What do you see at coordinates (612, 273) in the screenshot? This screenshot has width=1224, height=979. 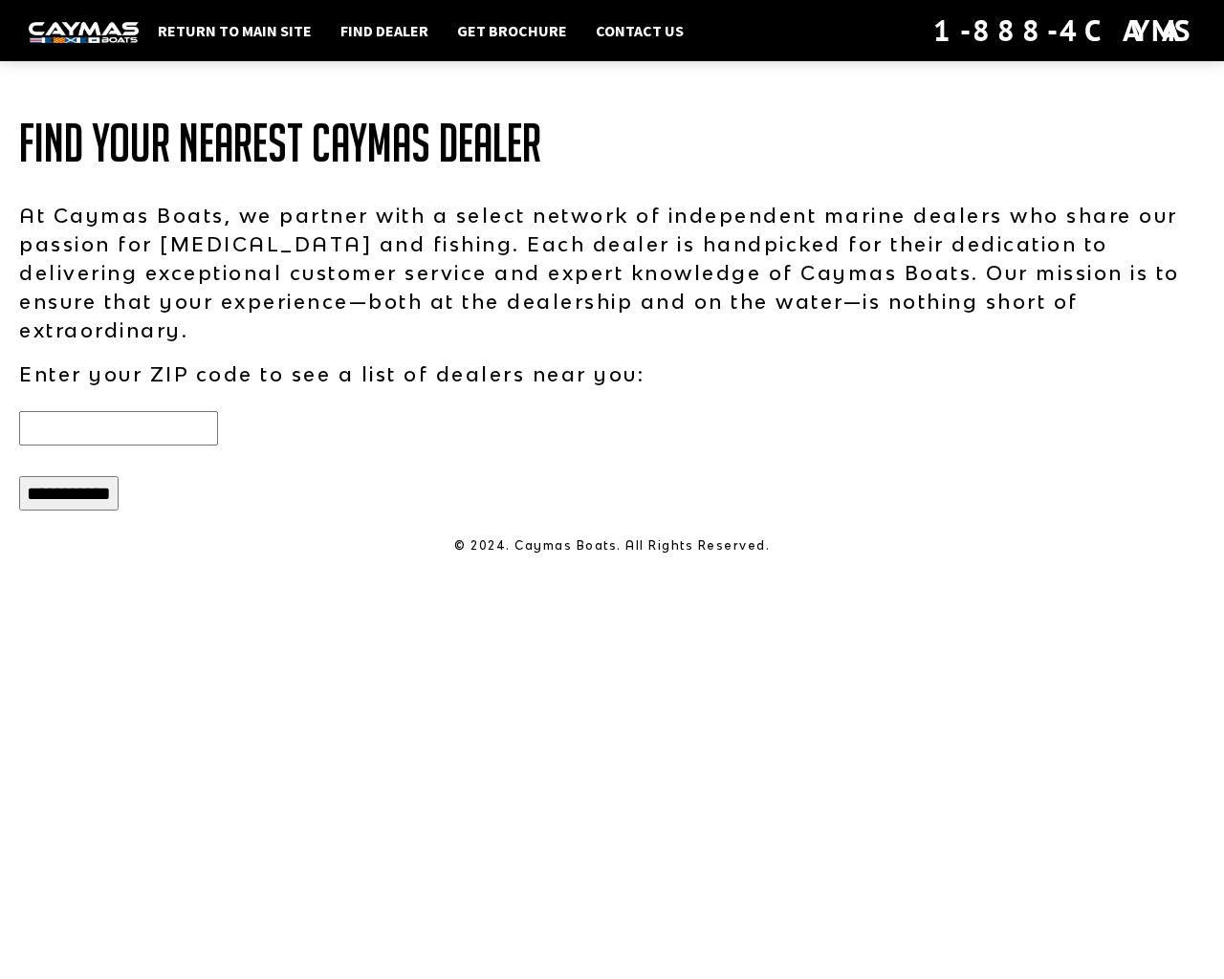 I see `p: At Caymas Boats, we partner with a select network of independent marine dealers who share our pas...` at bounding box center [612, 273].